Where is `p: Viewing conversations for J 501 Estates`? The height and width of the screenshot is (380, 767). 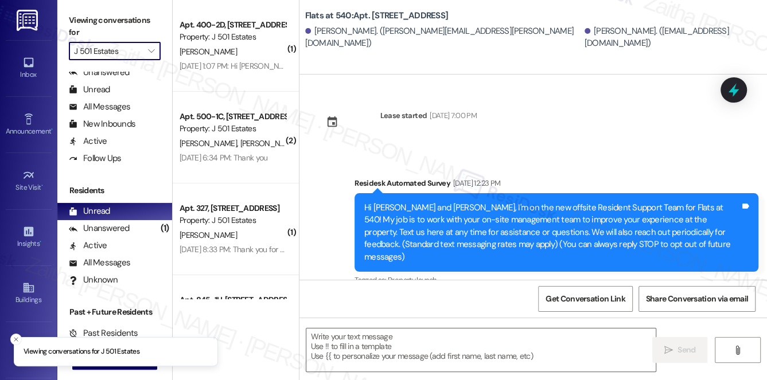 p: Viewing conversations for J 501 Estates is located at coordinates (81, 352).